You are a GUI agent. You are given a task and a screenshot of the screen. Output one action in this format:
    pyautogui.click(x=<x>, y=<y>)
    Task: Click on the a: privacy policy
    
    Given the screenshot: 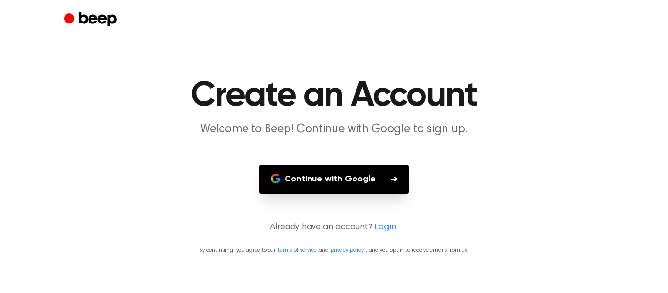 What is the action you would take?
    pyautogui.click(x=347, y=250)
    